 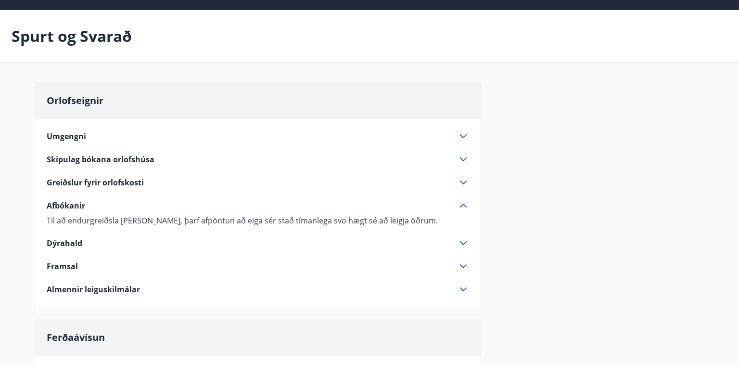 I want to click on span: Umgengni, so click(x=66, y=136).